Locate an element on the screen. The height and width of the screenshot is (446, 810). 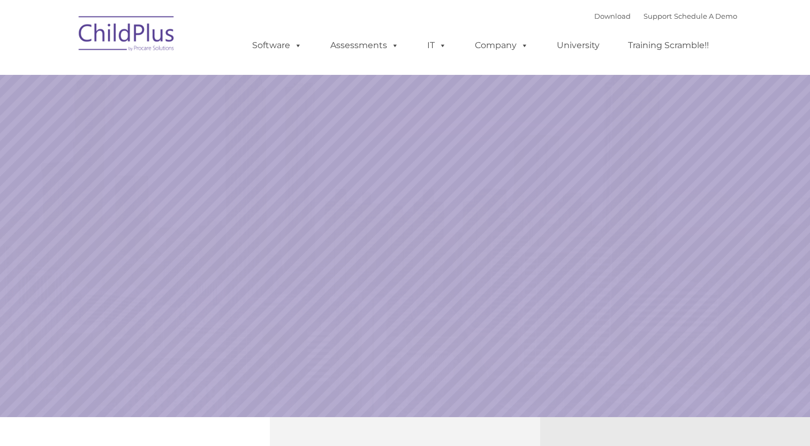
a: Support is located at coordinates (657, 16).